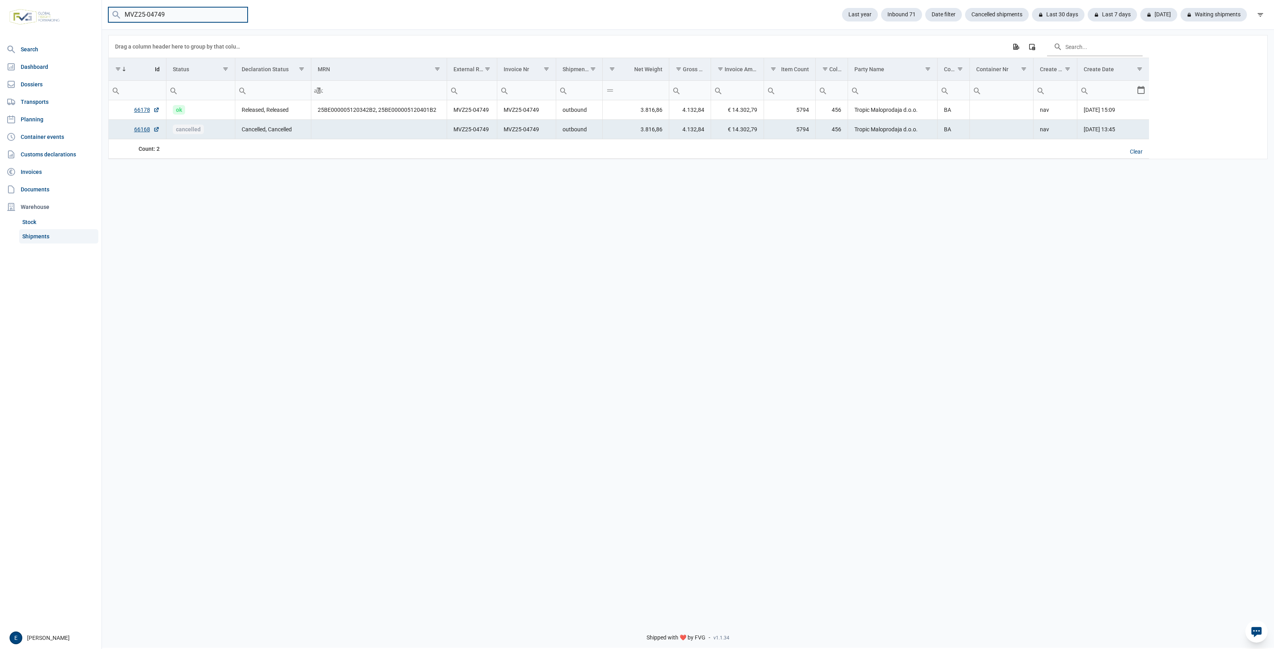 Image resolution: width=1274 pixels, height=649 pixels. I want to click on a: Shipments, so click(59, 236).